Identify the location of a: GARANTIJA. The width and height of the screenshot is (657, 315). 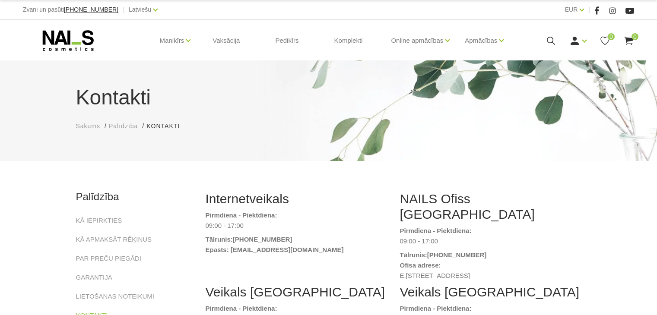
(94, 278).